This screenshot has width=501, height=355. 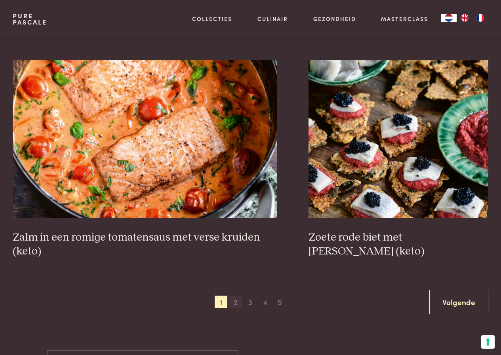 I want to click on a: Culinair, so click(x=272, y=19).